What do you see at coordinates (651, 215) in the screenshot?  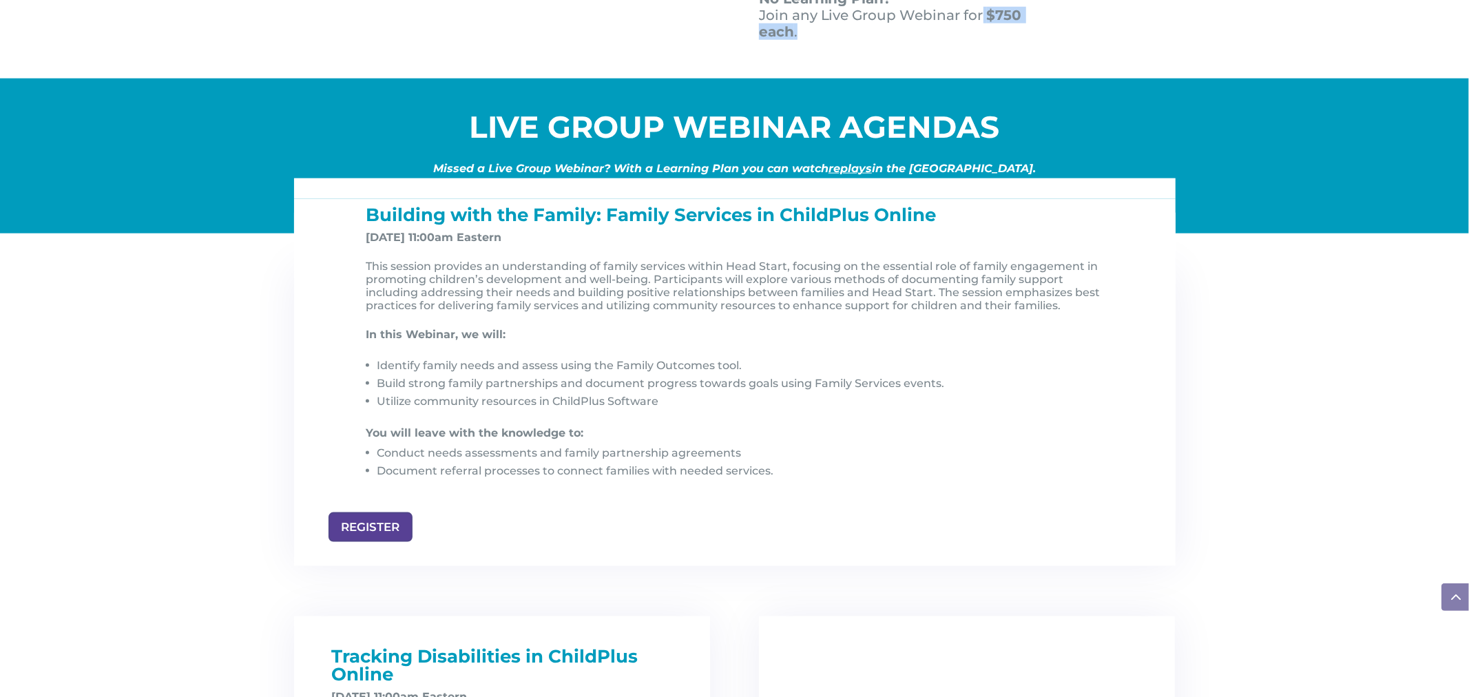 I see `span: Building with the Family: Family Services in ChildPlus Online` at bounding box center [651, 215].